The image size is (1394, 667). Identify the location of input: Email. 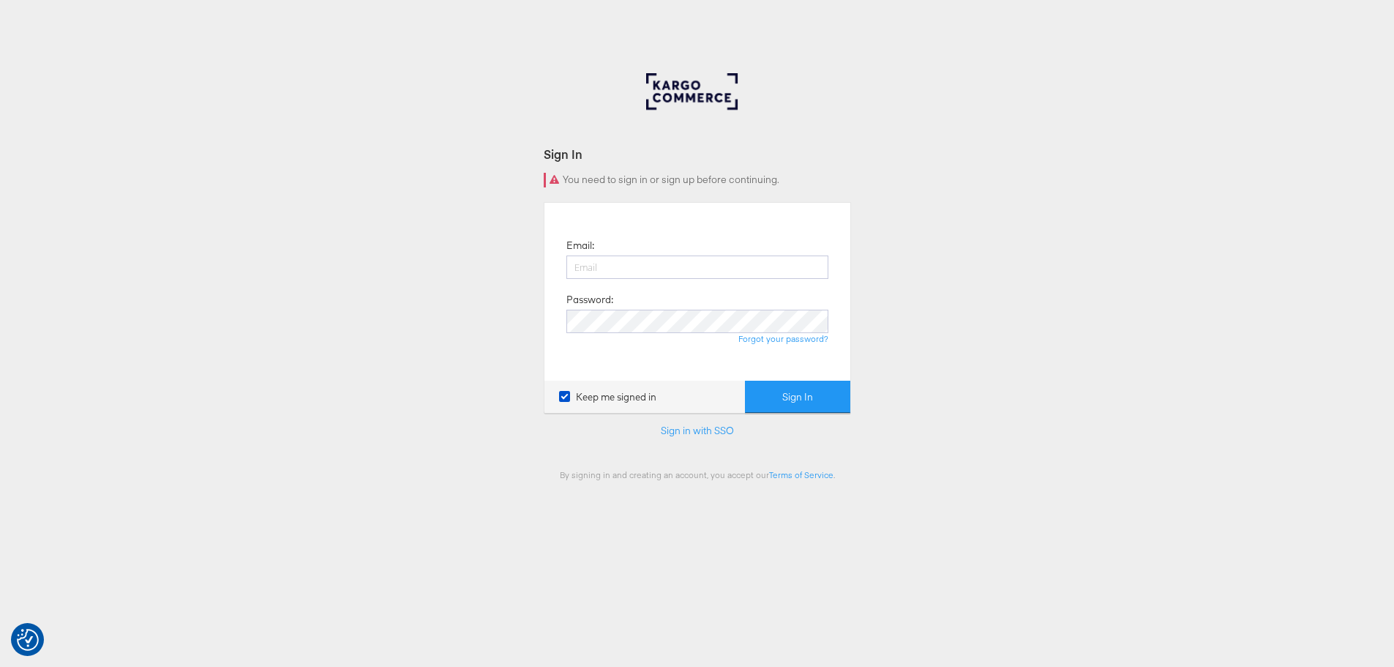
(698, 267).